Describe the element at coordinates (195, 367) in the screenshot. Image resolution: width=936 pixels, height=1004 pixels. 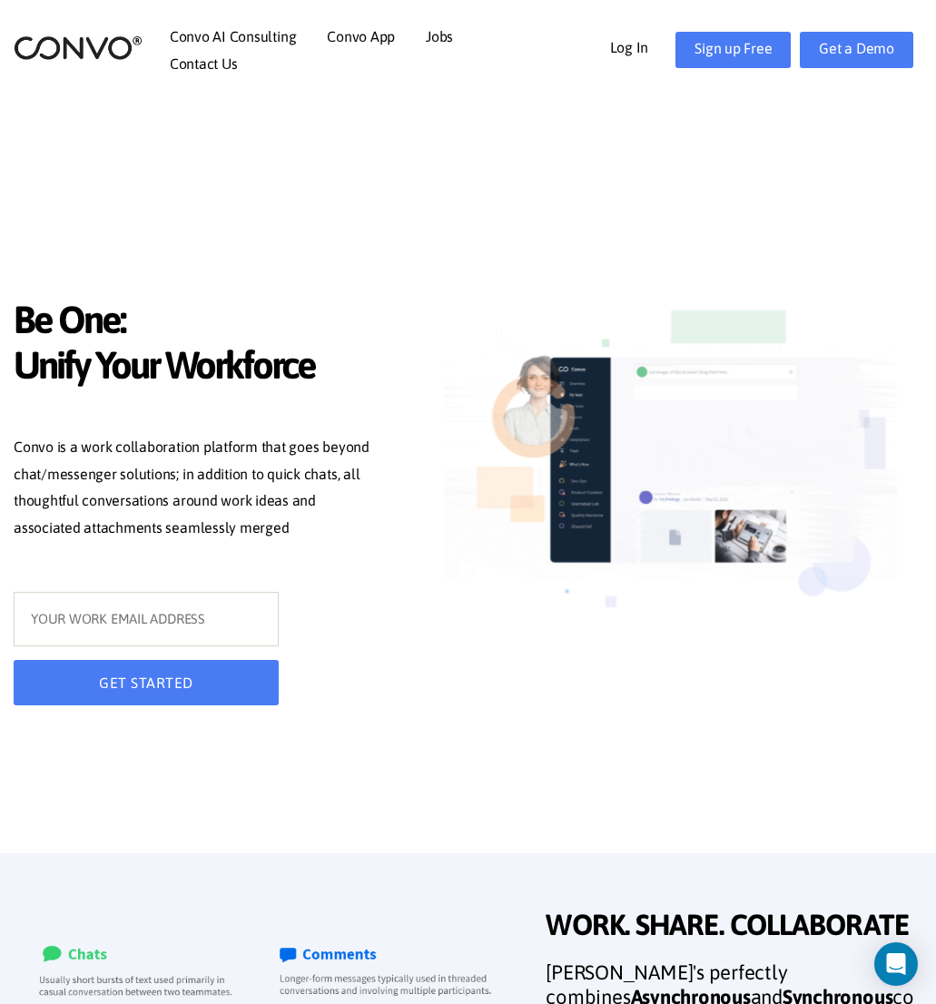
I see `span: Unify Your Workforce` at that location.